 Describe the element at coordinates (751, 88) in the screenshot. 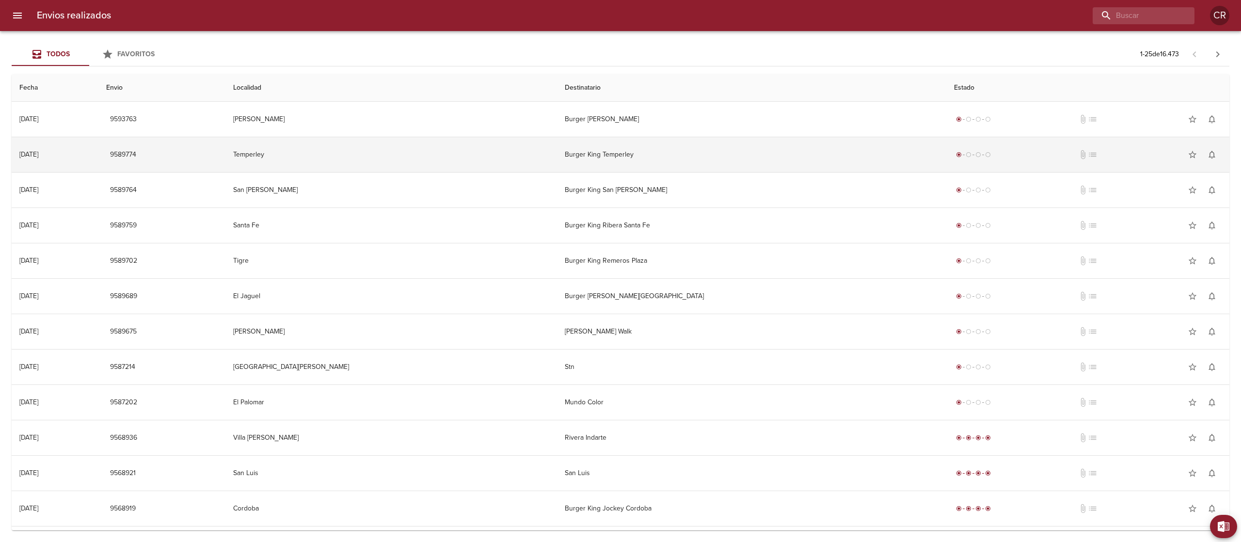

I see `th: Destinatario` at that location.